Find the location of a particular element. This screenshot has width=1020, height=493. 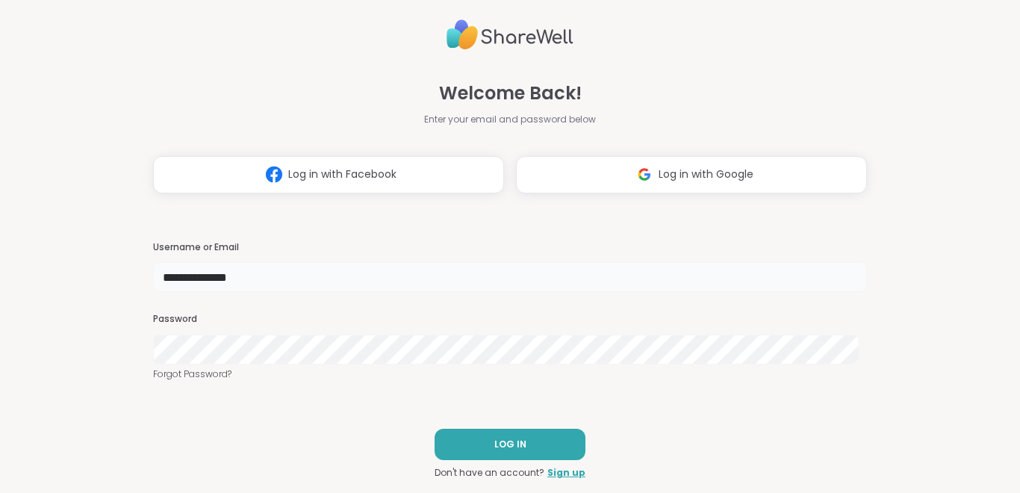

a: Forgot Password? is located at coordinates (510, 374).